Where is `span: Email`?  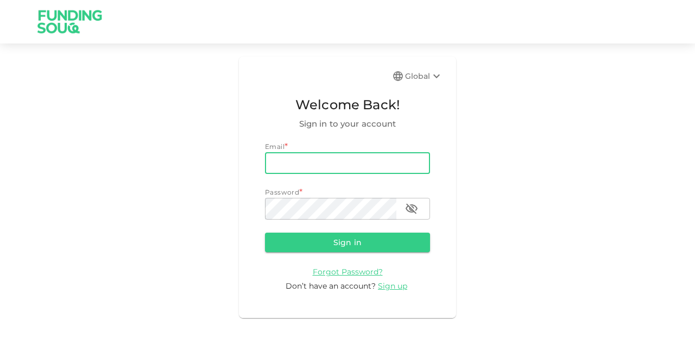 span: Email is located at coordinates (275, 146).